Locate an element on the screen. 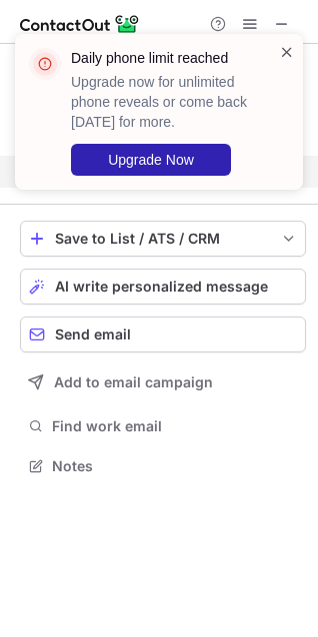 The width and height of the screenshot is (318, 637). span: Notes is located at coordinates (175, 467).